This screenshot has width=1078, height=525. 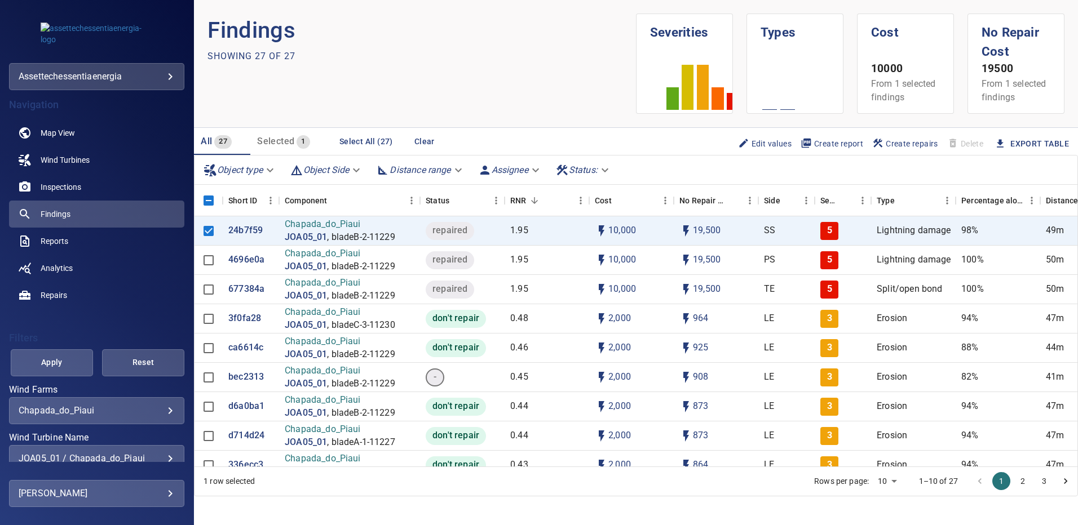 What do you see at coordinates (246, 348) in the screenshot?
I see `p: ca6614c` at bounding box center [246, 348].